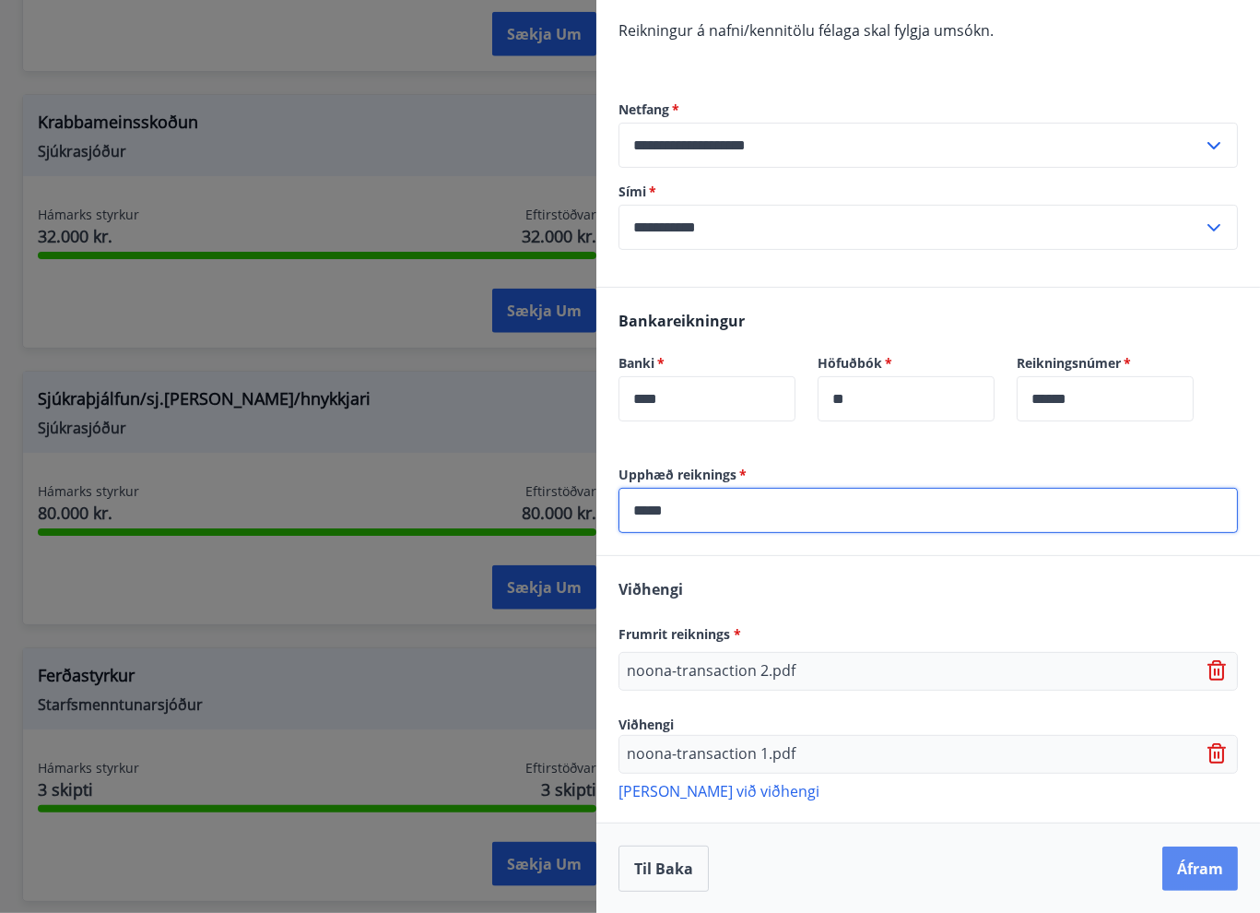  What do you see at coordinates (711, 671) in the screenshot?
I see `p: noona-transaction 2.pdf` at bounding box center [711, 671].